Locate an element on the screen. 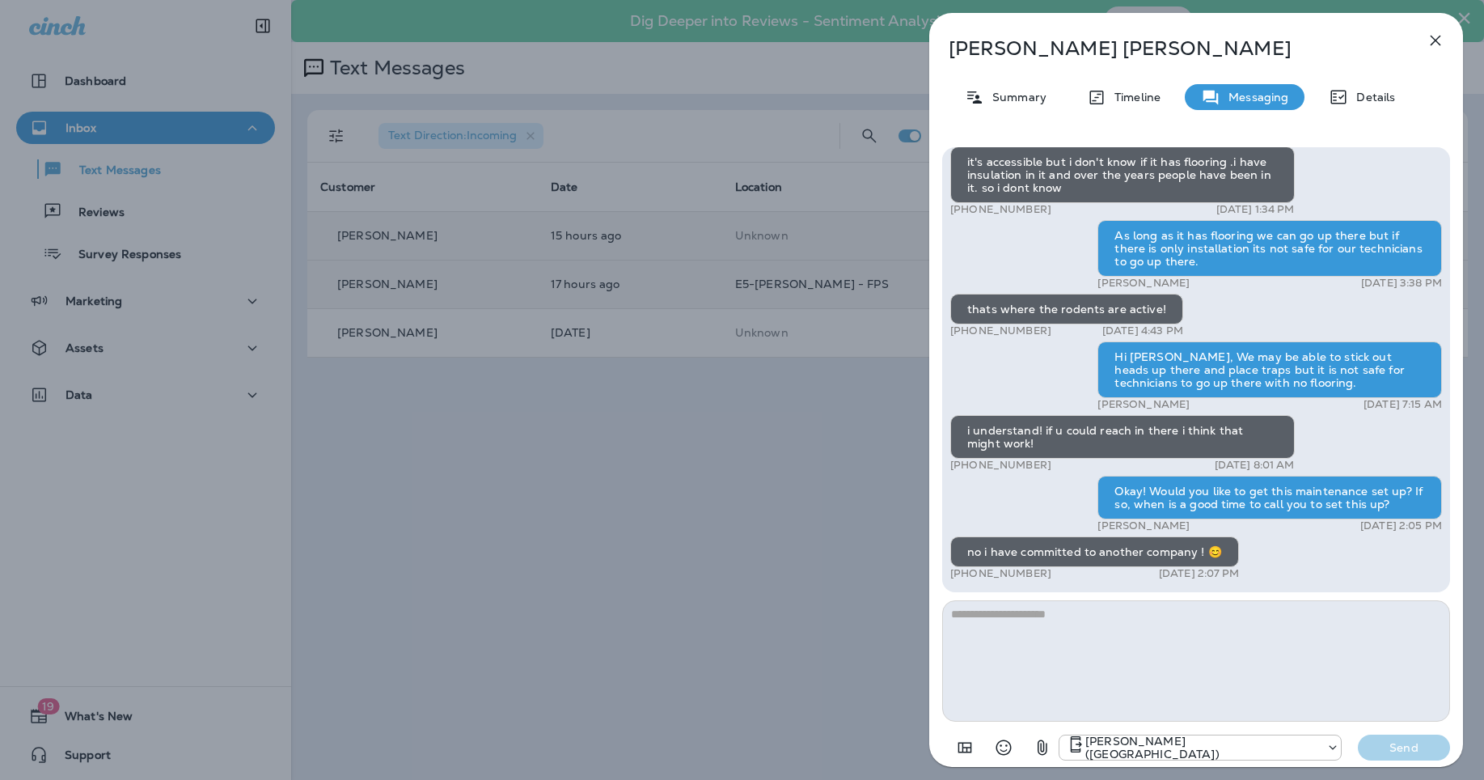 The image size is (1484, 780). button: Add in a premade template is located at coordinates (965, 747).